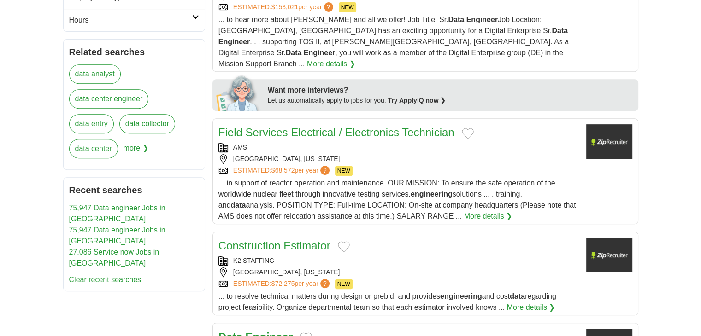 The image size is (701, 336). Describe the element at coordinates (387, 302) in the screenshot. I see `span: ... to resolve technical matters during design or prebid, and provides and cost regarding project...` at that location.